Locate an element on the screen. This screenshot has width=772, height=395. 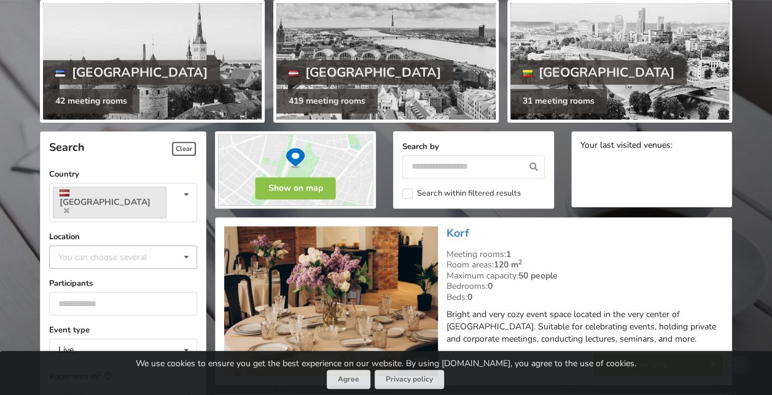
button: Agree is located at coordinates (348, 379).